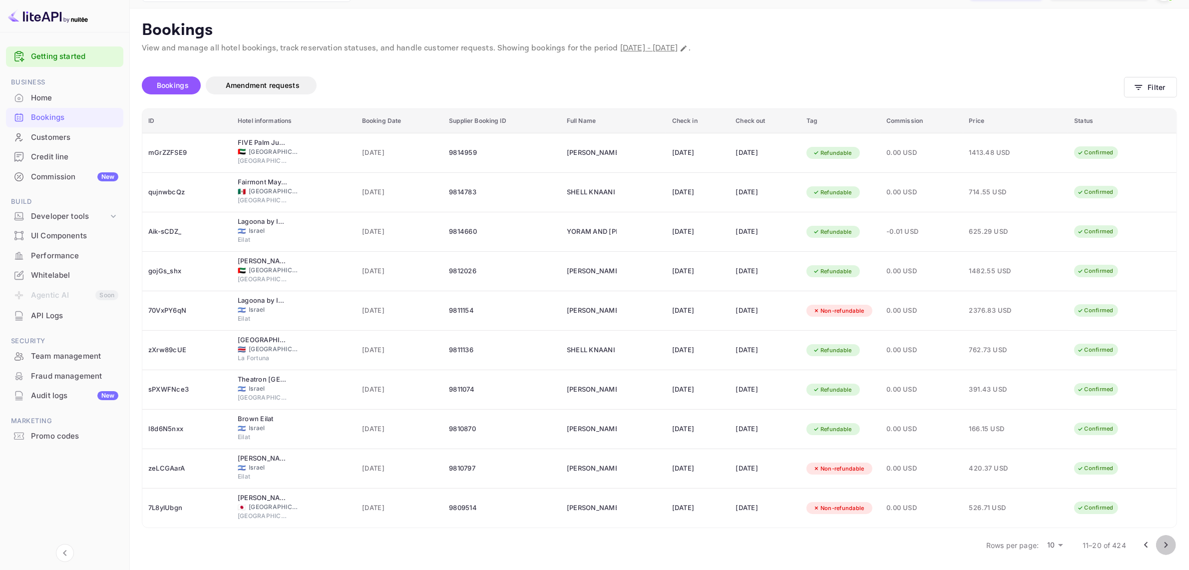 The width and height of the screenshot is (1189, 570). I want to click on p: View and manage all hotel bookings, track reservation statuses, and handle customer requests. Sho..., so click(659, 48).